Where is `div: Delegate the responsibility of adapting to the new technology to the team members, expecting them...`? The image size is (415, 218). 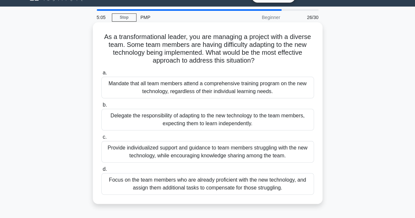 div: Delegate the responsibility of adapting to the new technology to the team members, expecting them... is located at coordinates (208, 120).